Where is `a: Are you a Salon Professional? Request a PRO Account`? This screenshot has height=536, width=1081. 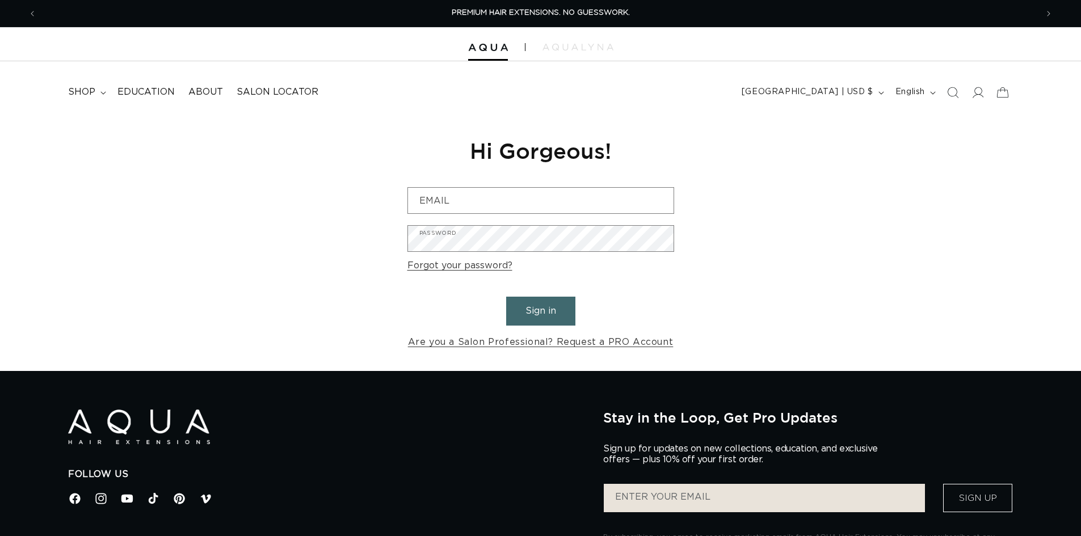 a: Are you a Salon Professional? Request a PRO Account is located at coordinates (541, 342).